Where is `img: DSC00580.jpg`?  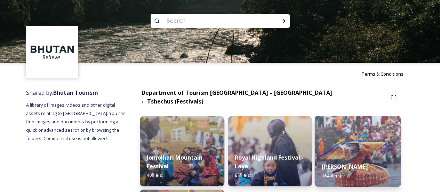 img: DSC00580.jpg is located at coordinates (182, 151).